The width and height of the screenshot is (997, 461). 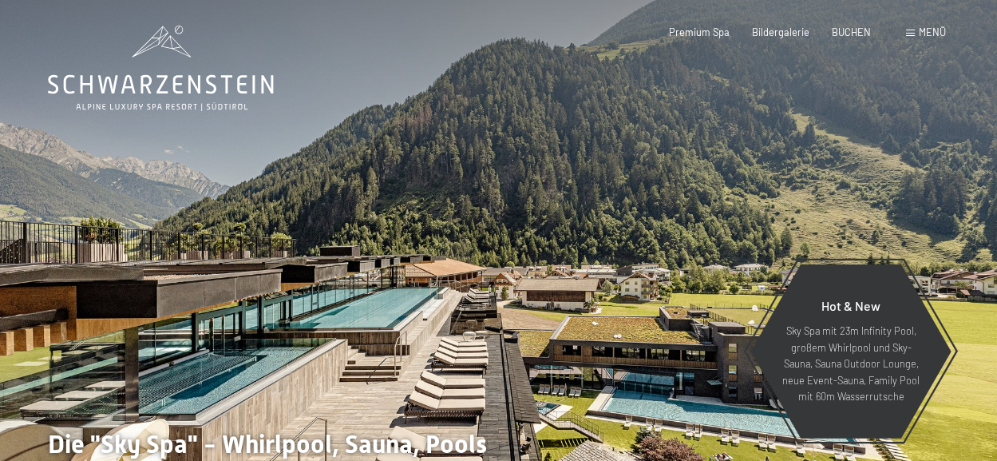 I want to click on span: Menü, so click(x=932, y=32).